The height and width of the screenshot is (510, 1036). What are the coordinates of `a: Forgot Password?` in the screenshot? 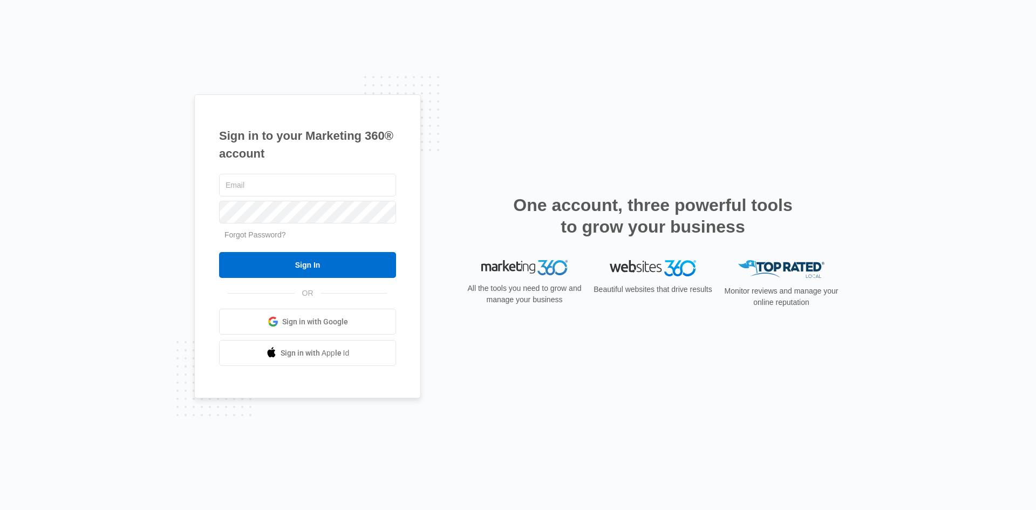 It's located at (255, 235).